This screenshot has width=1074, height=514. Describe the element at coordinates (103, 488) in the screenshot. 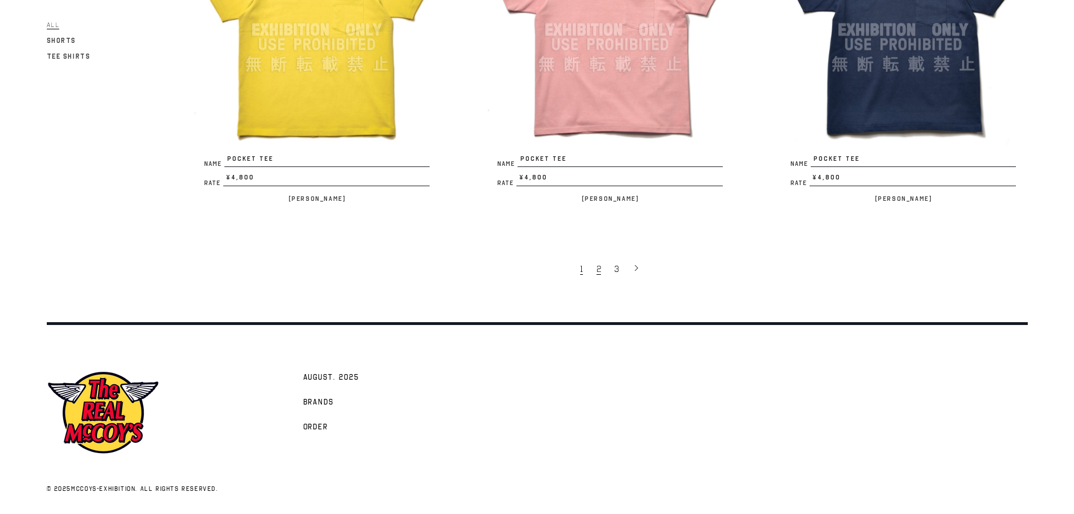

I see `a: mccoys-exhibition` at that location.